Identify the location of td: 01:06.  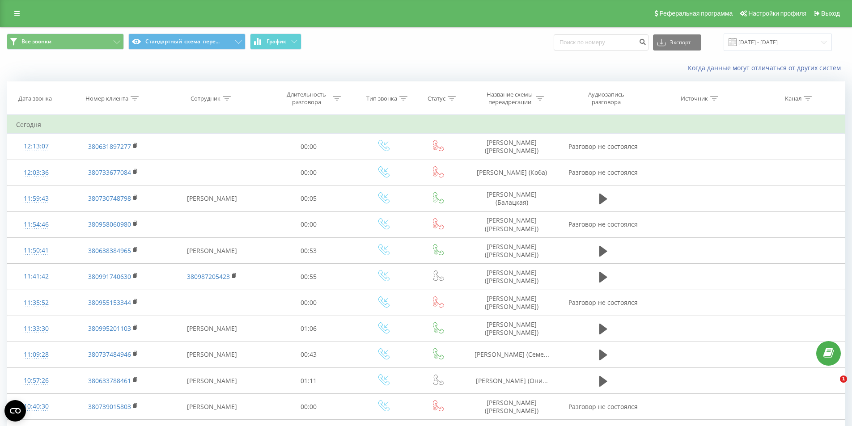
(309, 329).